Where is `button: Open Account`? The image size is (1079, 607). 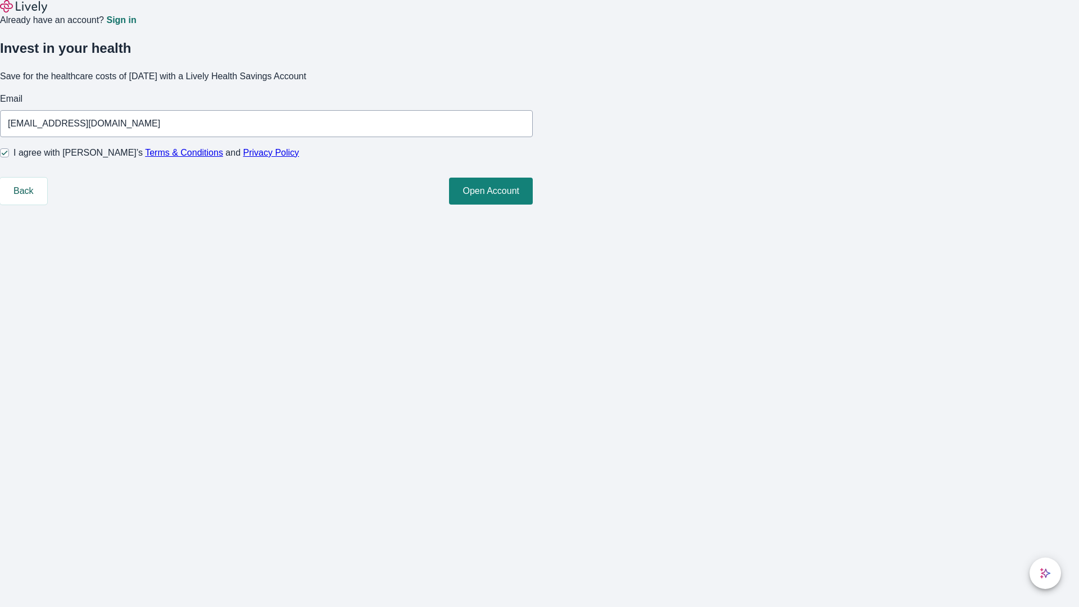 button: Open Account is located at coordinates (490, 191).